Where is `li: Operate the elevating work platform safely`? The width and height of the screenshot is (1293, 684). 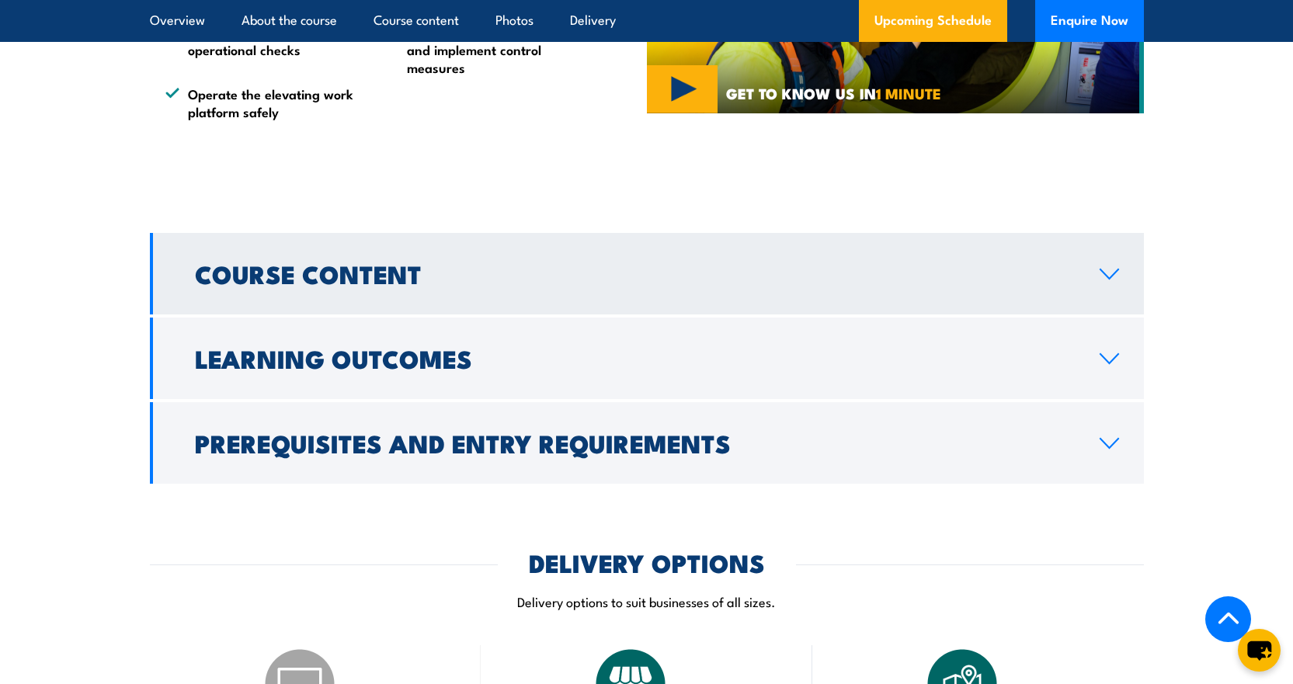 li: Operate the elevating work platform safely is located at coordinates (261, 103).